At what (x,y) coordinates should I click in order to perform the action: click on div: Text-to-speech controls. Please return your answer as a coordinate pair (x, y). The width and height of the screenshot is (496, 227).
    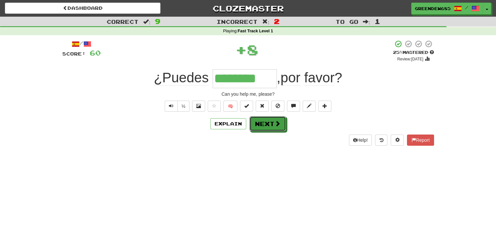
    Looking at the image, I should click on (176, 106).